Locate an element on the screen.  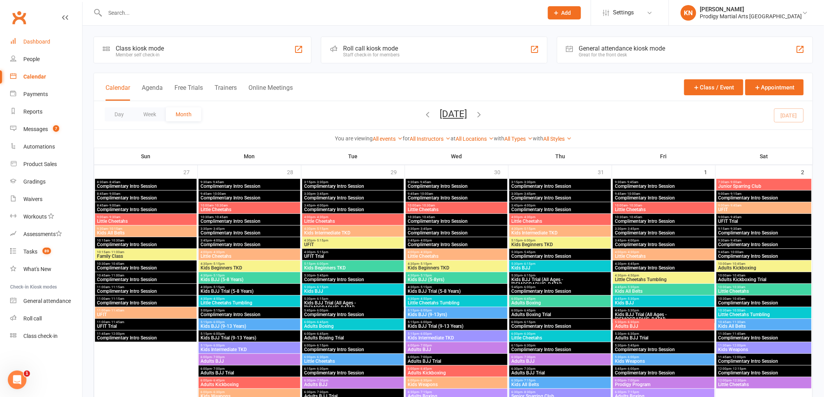
span: - 9:30am is located at coordinates (114, 217).